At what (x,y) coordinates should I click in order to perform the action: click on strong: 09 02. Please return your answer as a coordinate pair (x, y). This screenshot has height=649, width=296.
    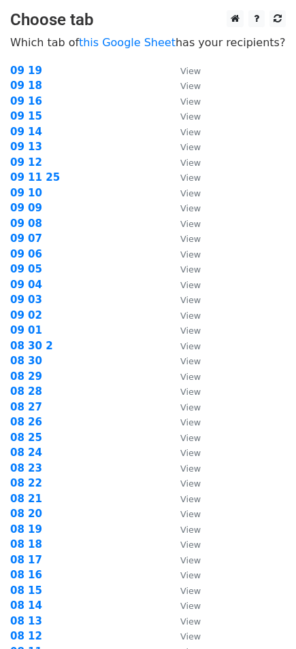
    Looking at the image, I should click on (26, 315).